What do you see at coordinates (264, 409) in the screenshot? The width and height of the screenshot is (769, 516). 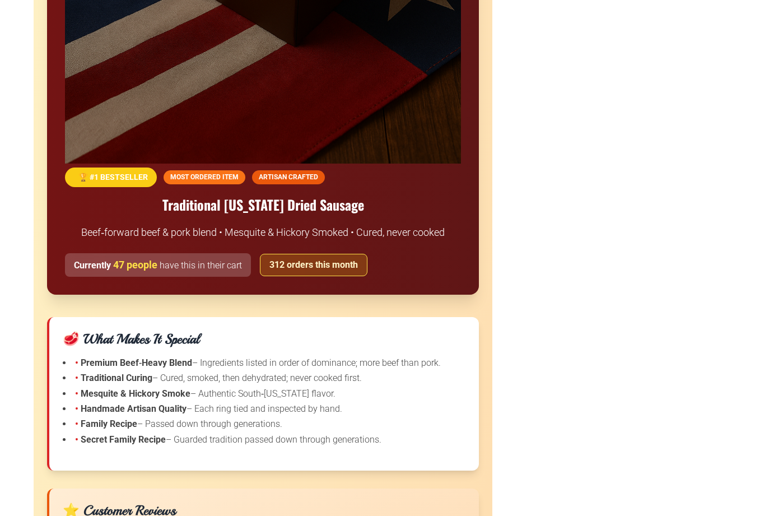 I see `li: – Each ring tied and inspected by hand.` at bounding box center [264, 409].